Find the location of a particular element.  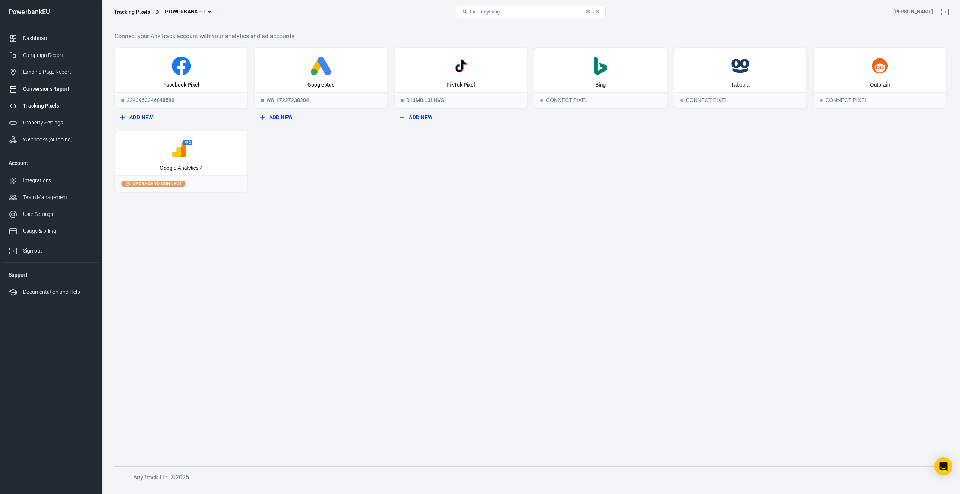

div: Open Intercom Messenger is located at coordinates (944, 467).